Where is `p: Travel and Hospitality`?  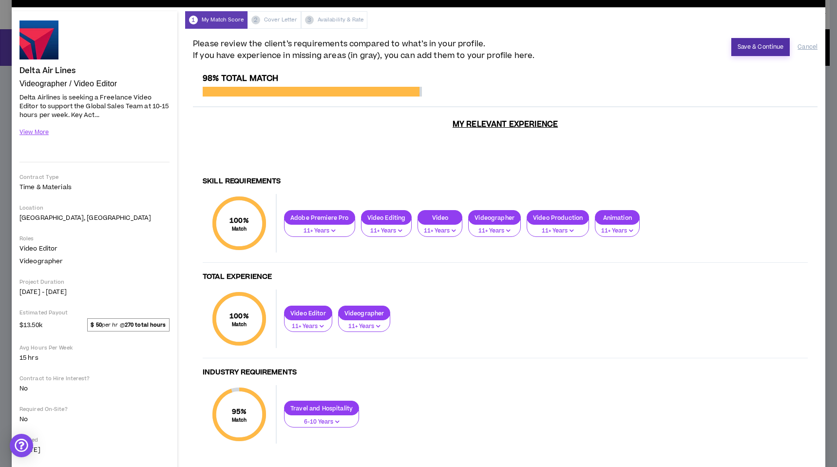 p: Travel and Hospitality is located at coordinates (322, 408).